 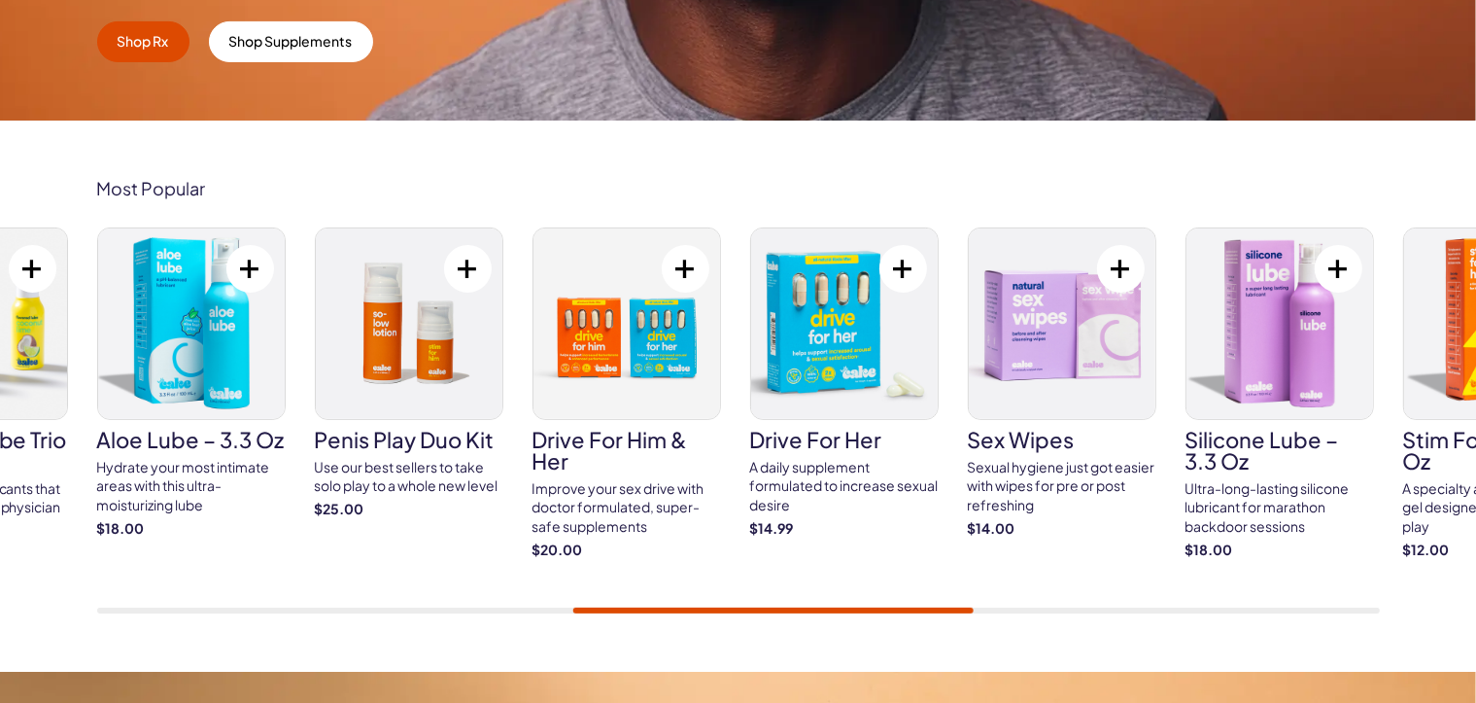 What do you see at coordinates (1062, 529) in the screenshot?
I see `strong: $14.00` at bounding box center [1062, 529].